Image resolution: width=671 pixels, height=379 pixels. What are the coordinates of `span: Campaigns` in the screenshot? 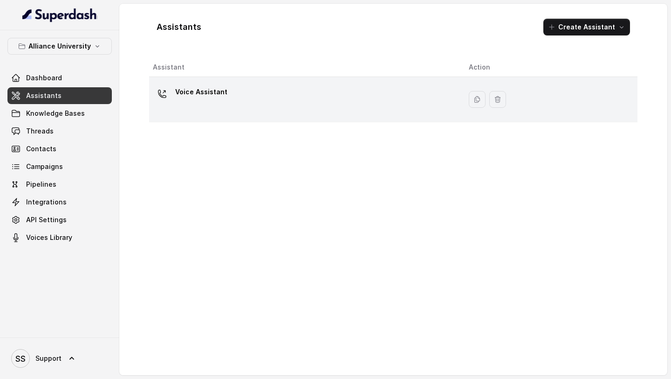 It's located at (44, 166).